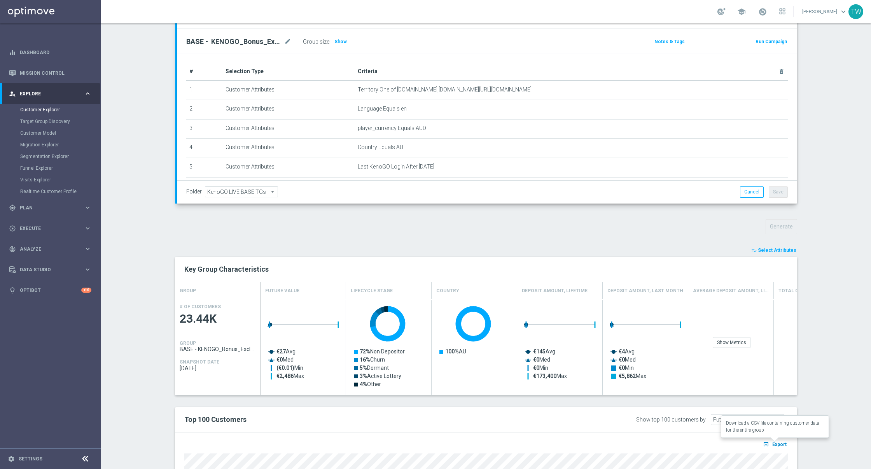  Describe the element at coordinates (767, 444) in the screenshot. I see `i: open_in_browser` at that location.